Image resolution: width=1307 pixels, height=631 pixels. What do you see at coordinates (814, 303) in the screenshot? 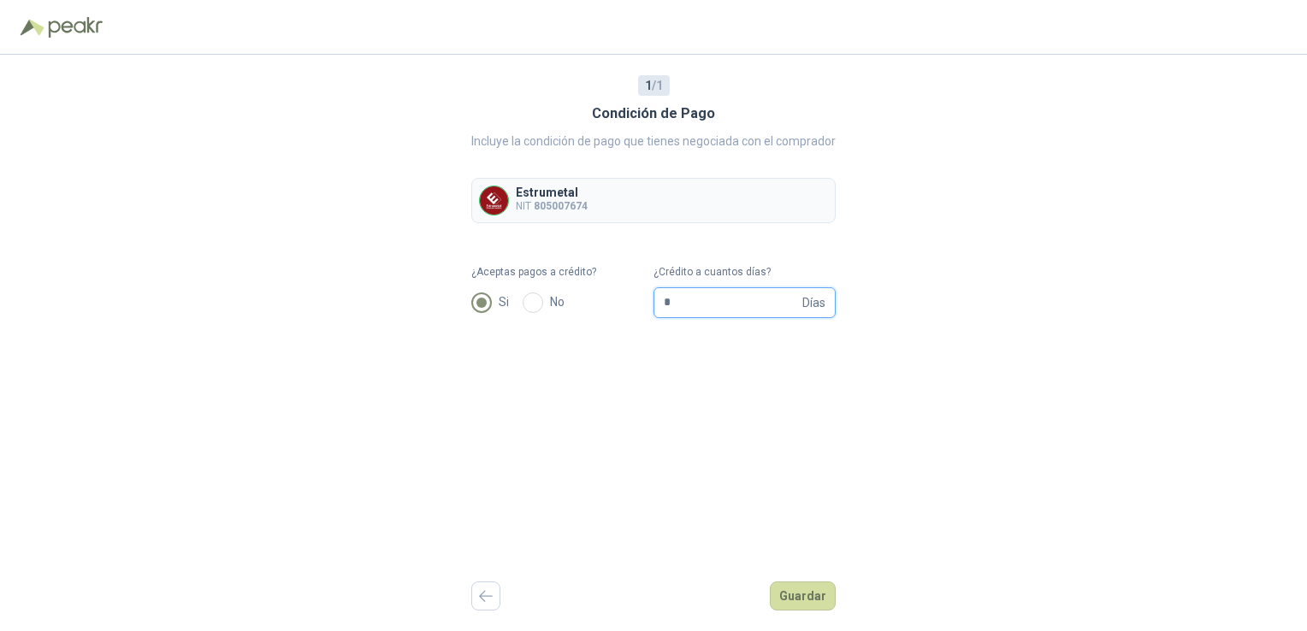
I see `span: Días` at bounding box center [814, 303].